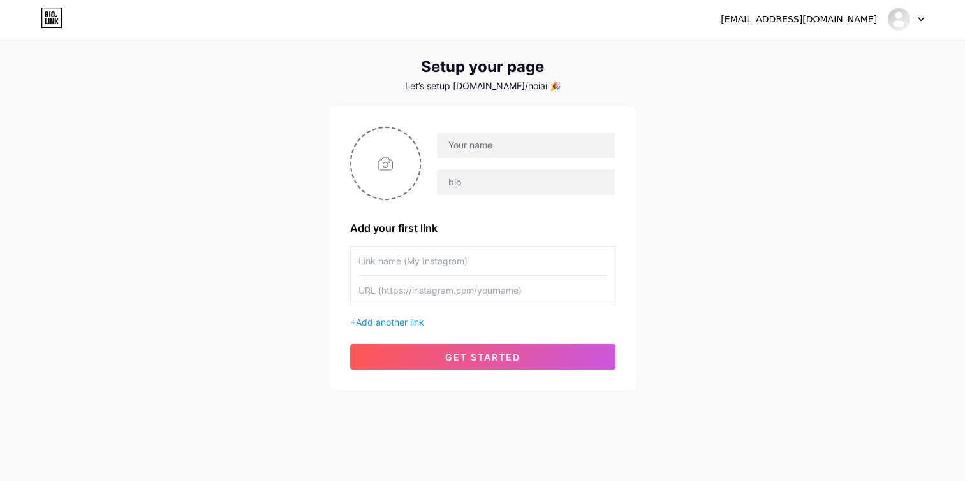 The height and width of the screenshot is (481, 965). Describe the element at coordinates (483, 228) in the screenshot. I see `div: Add your first link` at that location.